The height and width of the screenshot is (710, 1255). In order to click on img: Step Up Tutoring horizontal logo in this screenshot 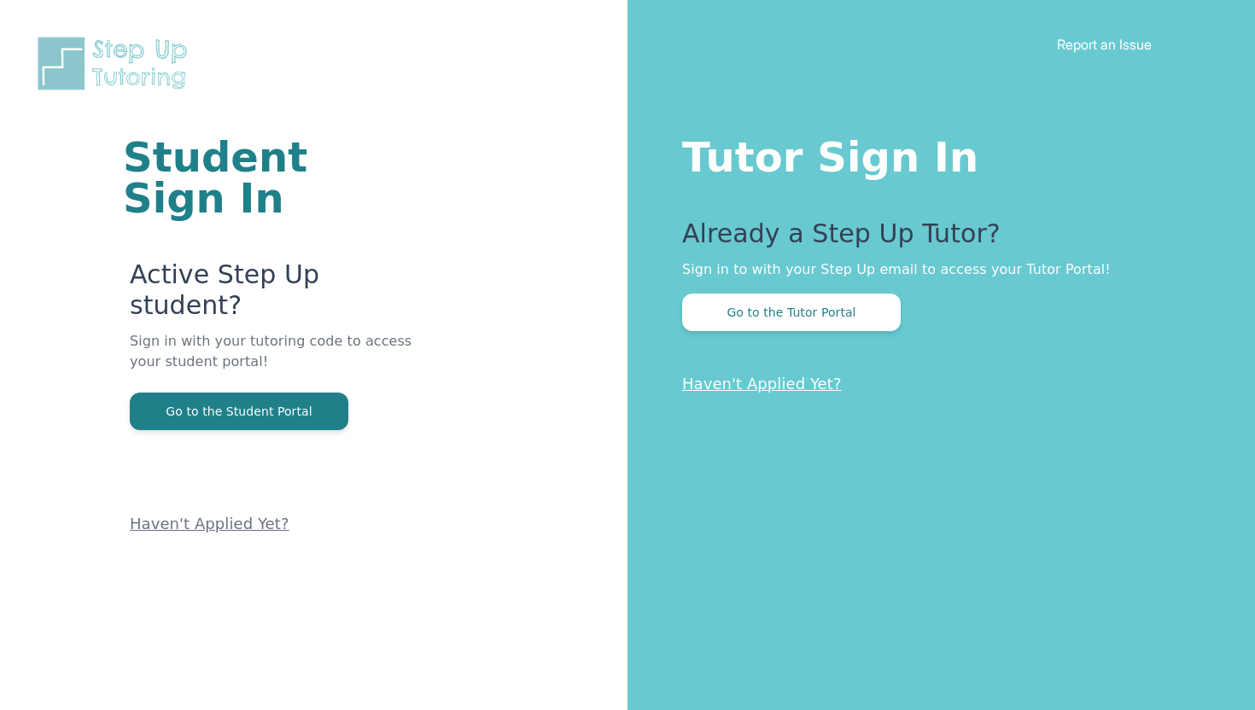, I will do `click(116, 63)`.